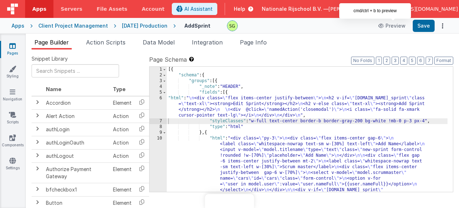 The image size is (459, 208). I want to click on td: bfcheckbox1, so click(76, 189).